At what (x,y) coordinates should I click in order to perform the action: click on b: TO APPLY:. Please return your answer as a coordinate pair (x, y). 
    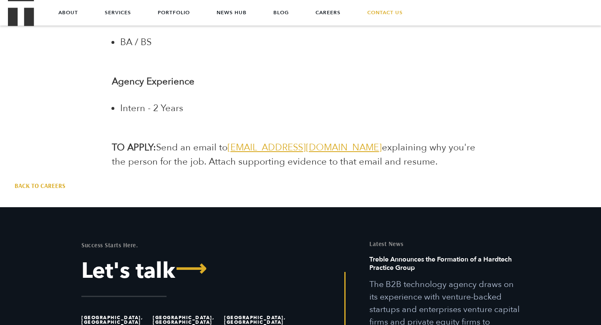
    Looking at the image, I should click on (134, 147).